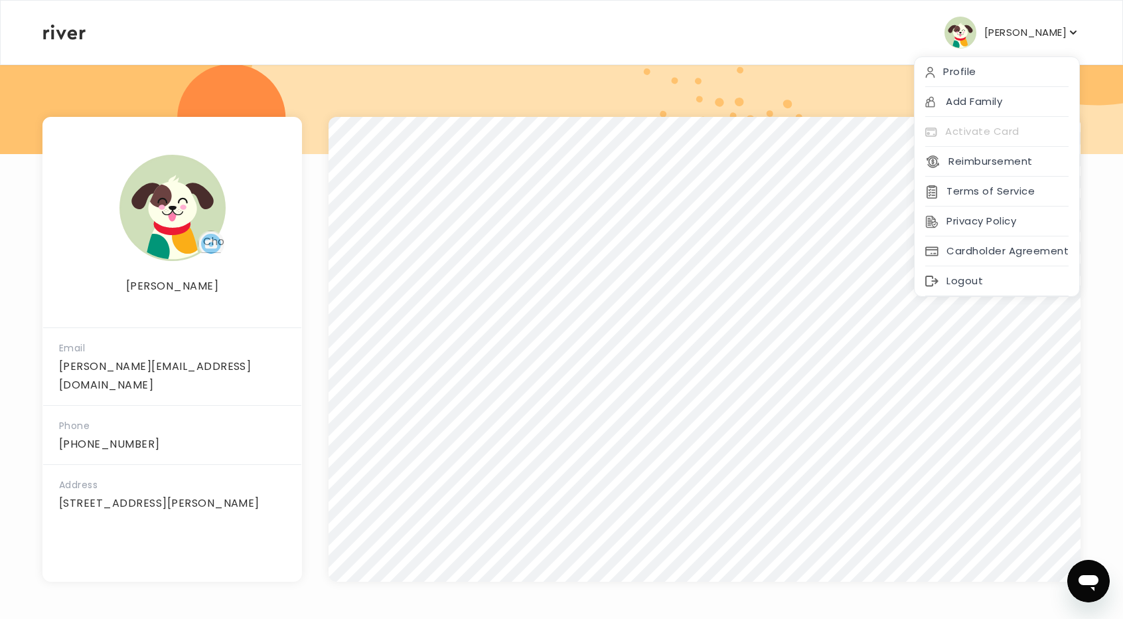 Image resolution: width=1123 pixels, height=619 pixels. What do you see at coordinates (74, 426) in the screenshot?
I see `span: Phone` at bounding box center [74, 426].